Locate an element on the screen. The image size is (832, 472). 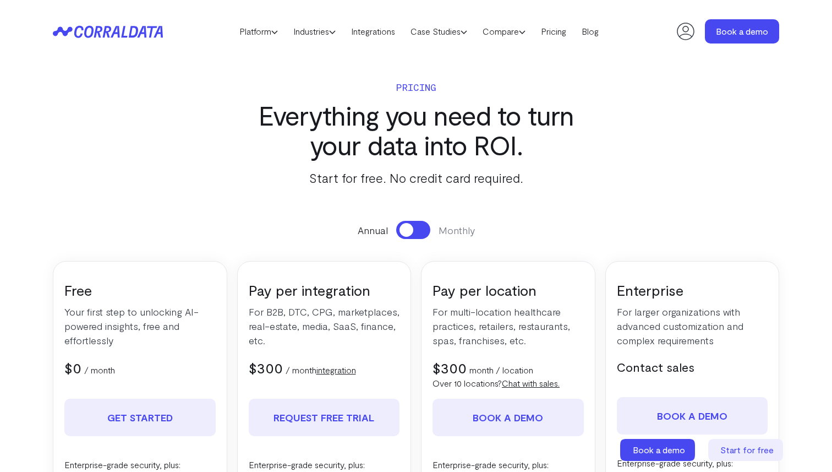
a: Integrations is located at coordinates (373, 31).